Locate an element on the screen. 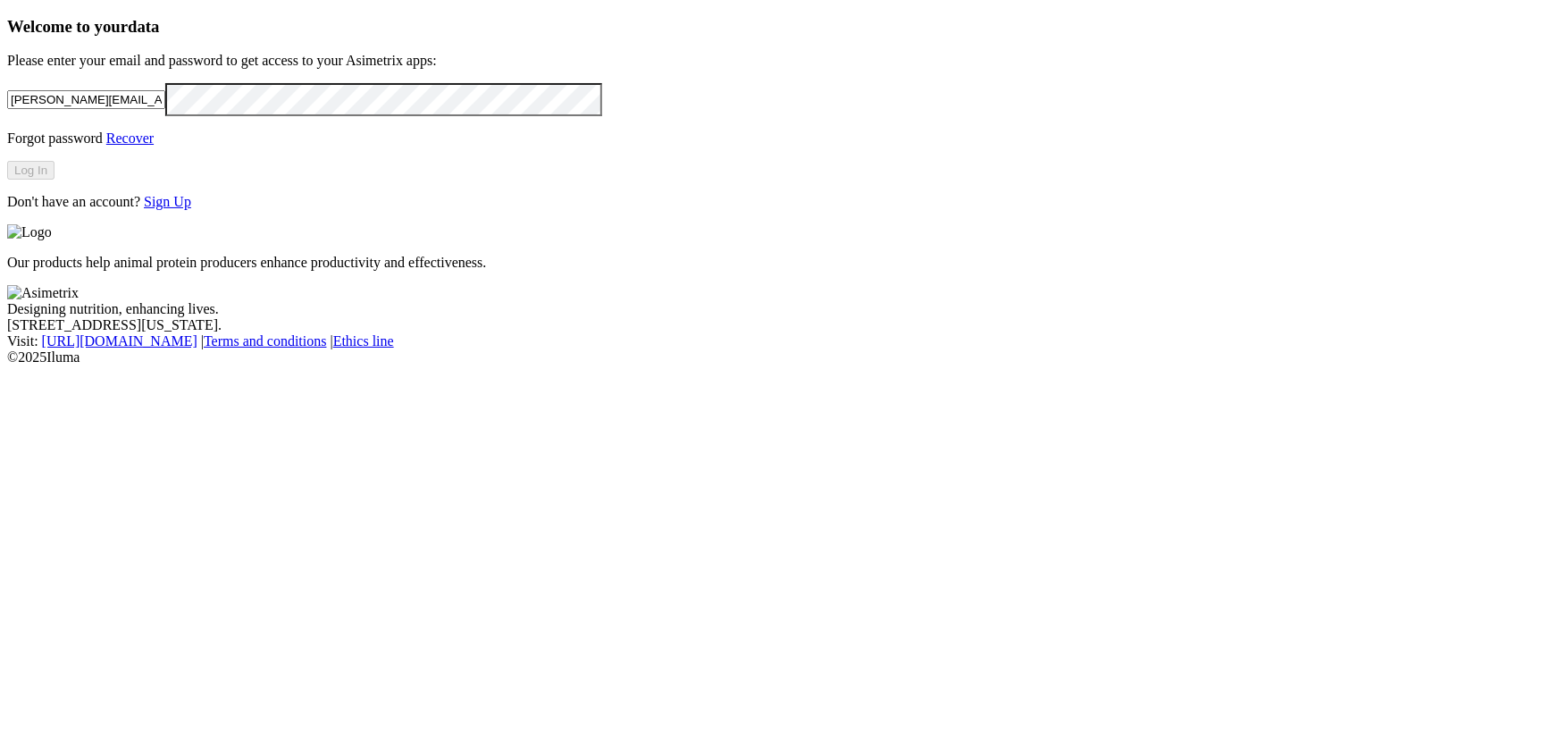 Image resolution: width=1559 pixels, height=740 pixels. p: Forgot password is located at coordinates (779, 139).